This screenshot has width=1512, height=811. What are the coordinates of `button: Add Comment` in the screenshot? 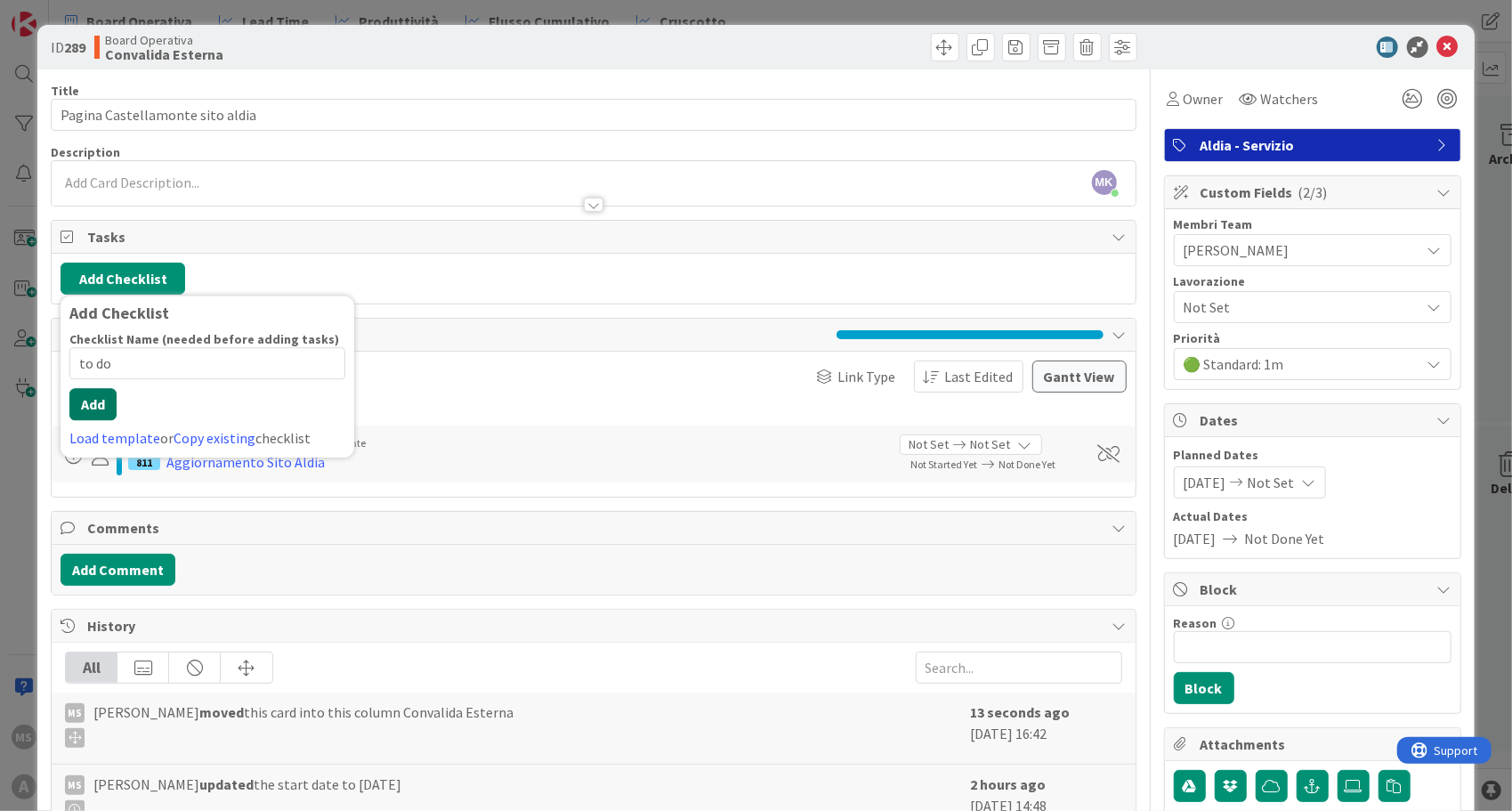 It's located at (117, 569).